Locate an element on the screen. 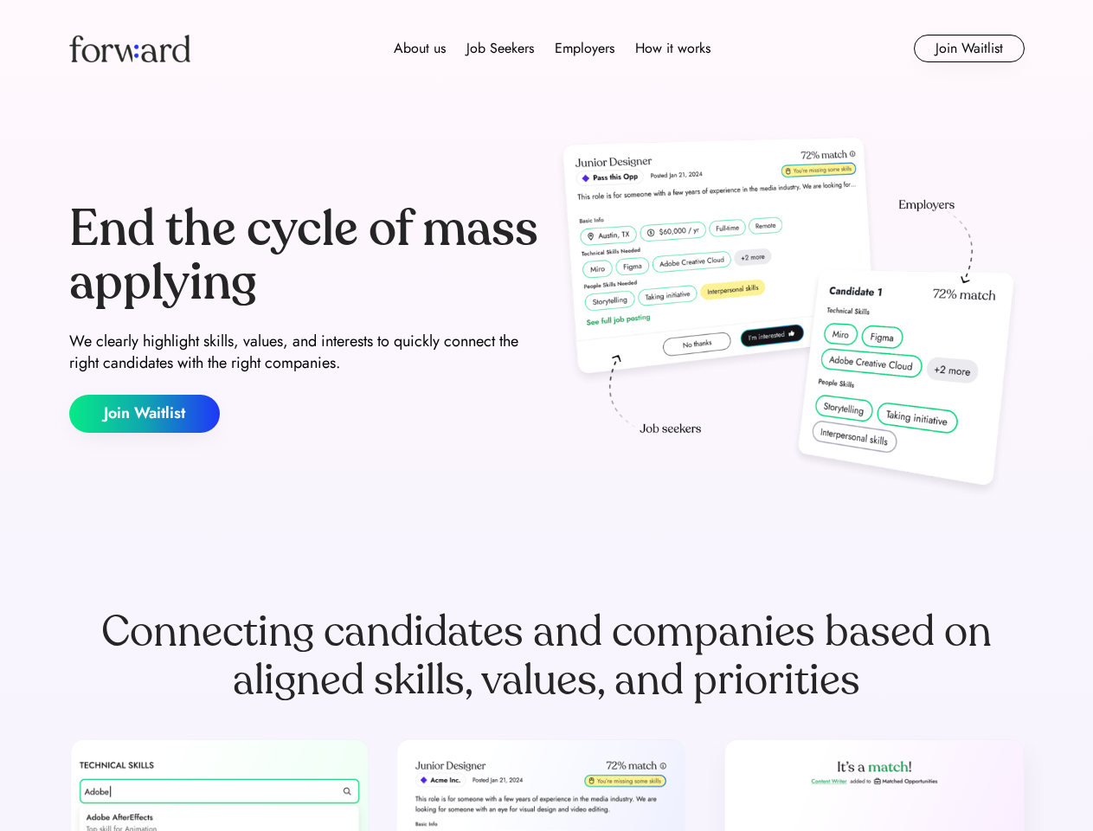  img: hero-image.png is located at coordinates (789, 318).